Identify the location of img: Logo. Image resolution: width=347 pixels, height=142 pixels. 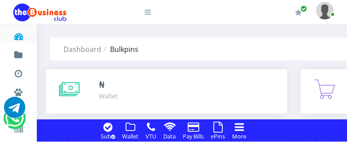
(40, 12).